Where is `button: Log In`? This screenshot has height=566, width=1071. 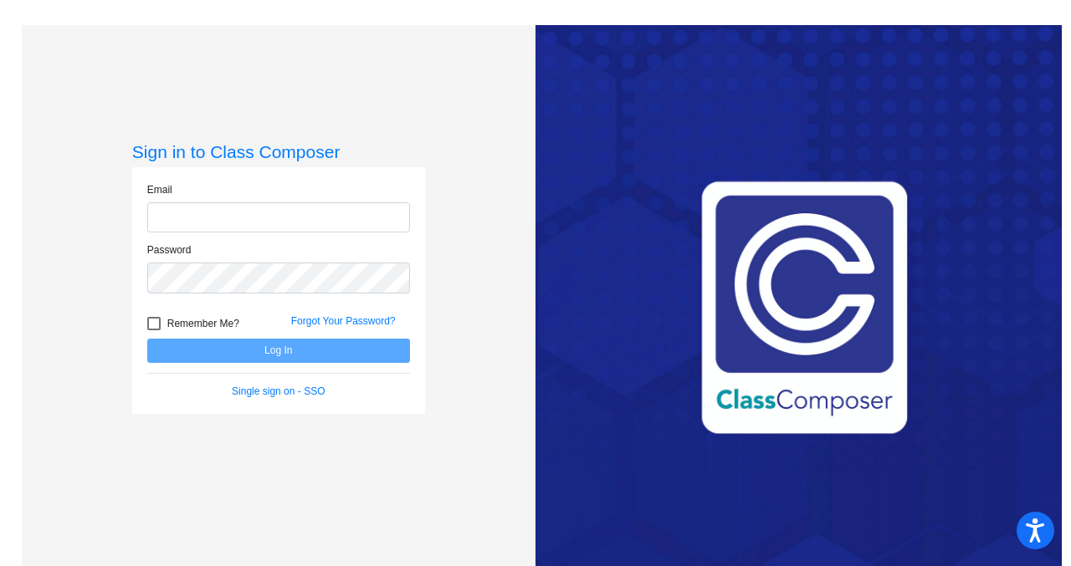 button: Log In is located at coordinates (279, 350).